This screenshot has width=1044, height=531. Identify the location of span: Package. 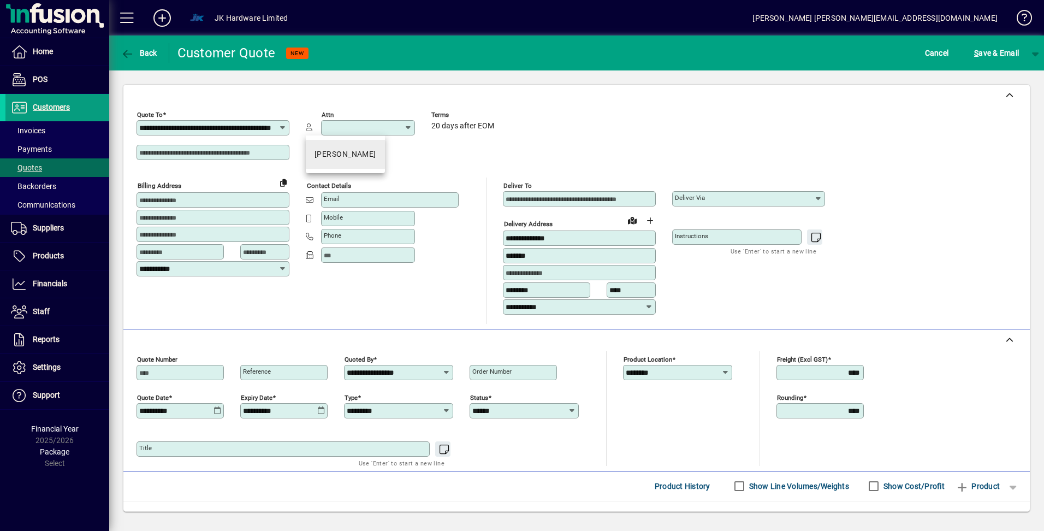
(55, 451).